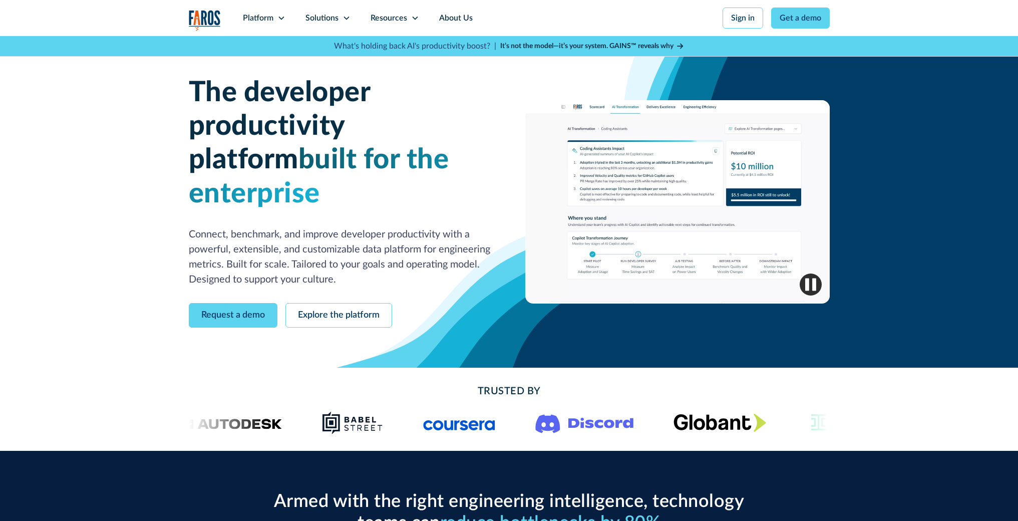 The width and height of the screenshot is (1018, 521). What do you see at coordinates (509, 391) in the screenshot?
I see `h2: Trusted By` at bounding box center [509, 391].